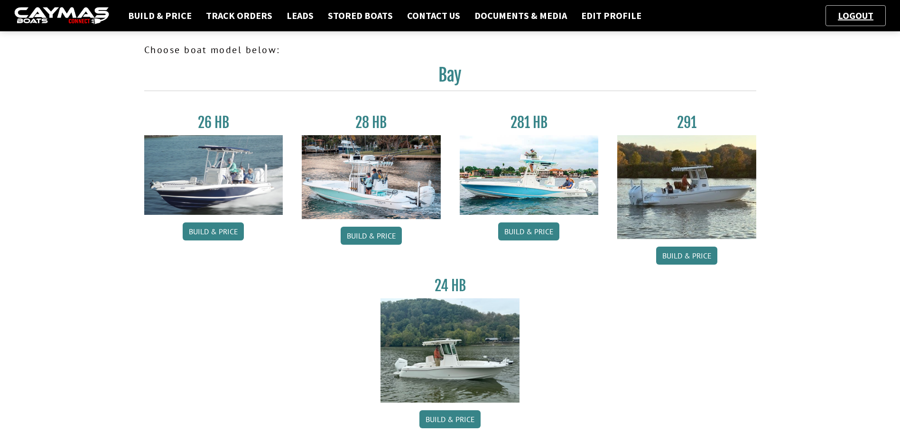  Describe the element at coordinates (521, 16) in the screenshot. I see `a: Documents & Media` at that location.